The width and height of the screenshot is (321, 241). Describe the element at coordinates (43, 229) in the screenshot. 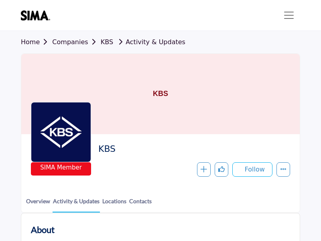

I see `h2: About` at that location.